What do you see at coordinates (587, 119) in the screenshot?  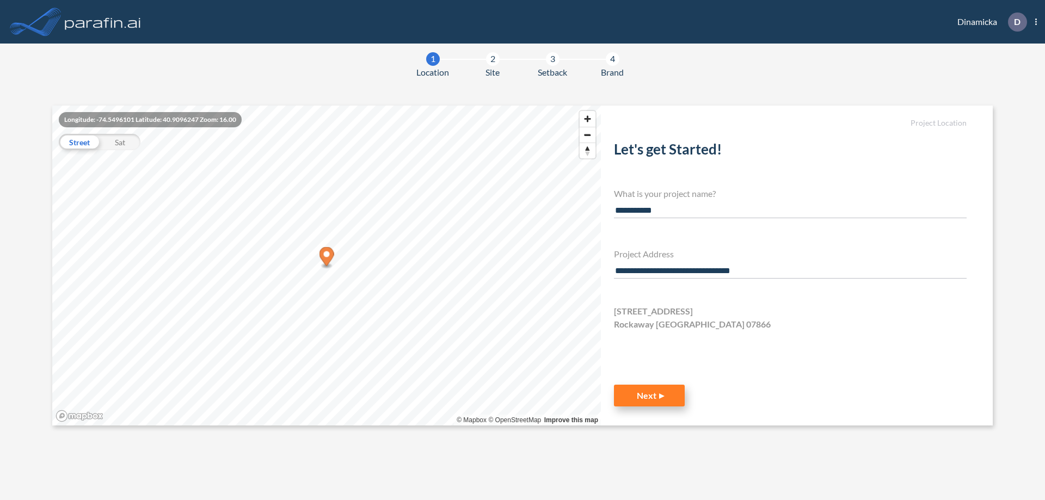 I see `button: Zoom in` at bounding box center [587, 119].